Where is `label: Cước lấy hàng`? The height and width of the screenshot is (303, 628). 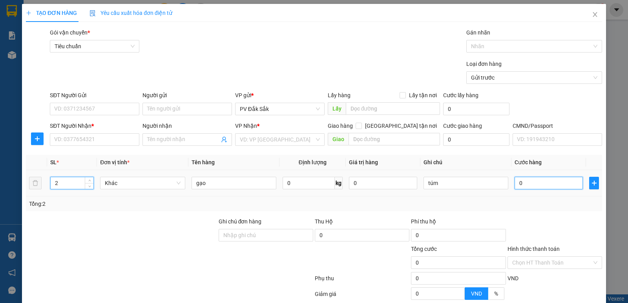
label: Cước lấy hàng is located at coordinates (461, 95).